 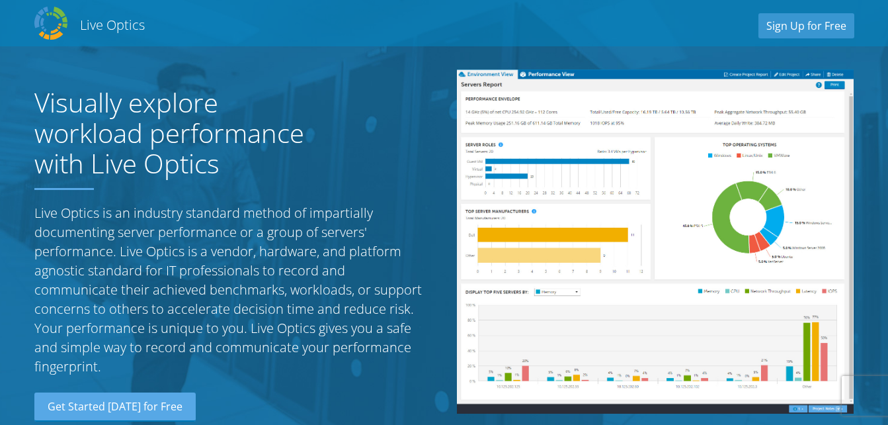 What do you see at coordinates (233, 289) in the screenshot?
I see `p: Live Optics is an industry standard method of impartially documenting server performance or a gro...` at bounding box center [233, 289].